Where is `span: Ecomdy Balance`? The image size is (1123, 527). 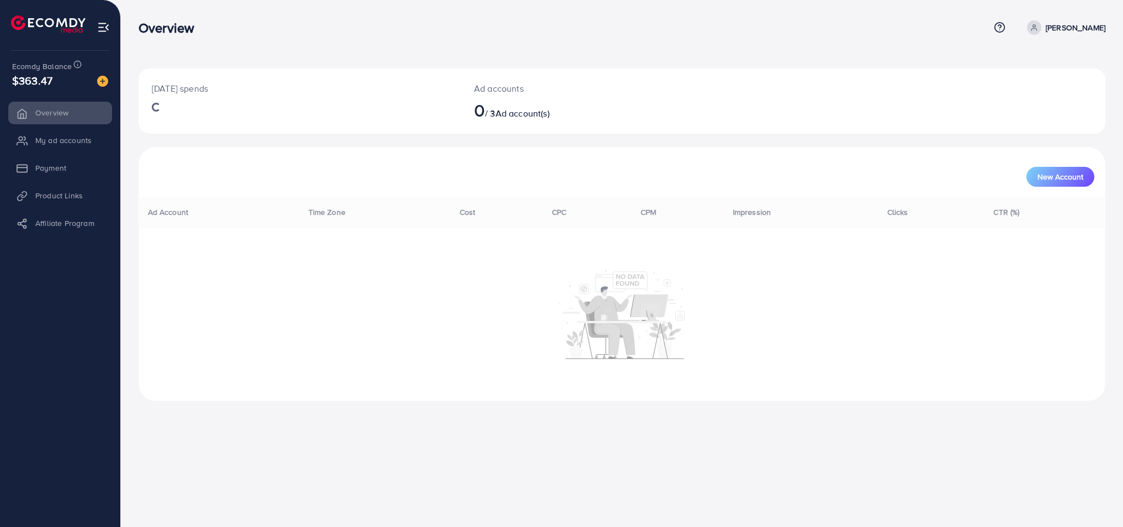 span: Ecomdy Balance is located at coordinates (42, 66).